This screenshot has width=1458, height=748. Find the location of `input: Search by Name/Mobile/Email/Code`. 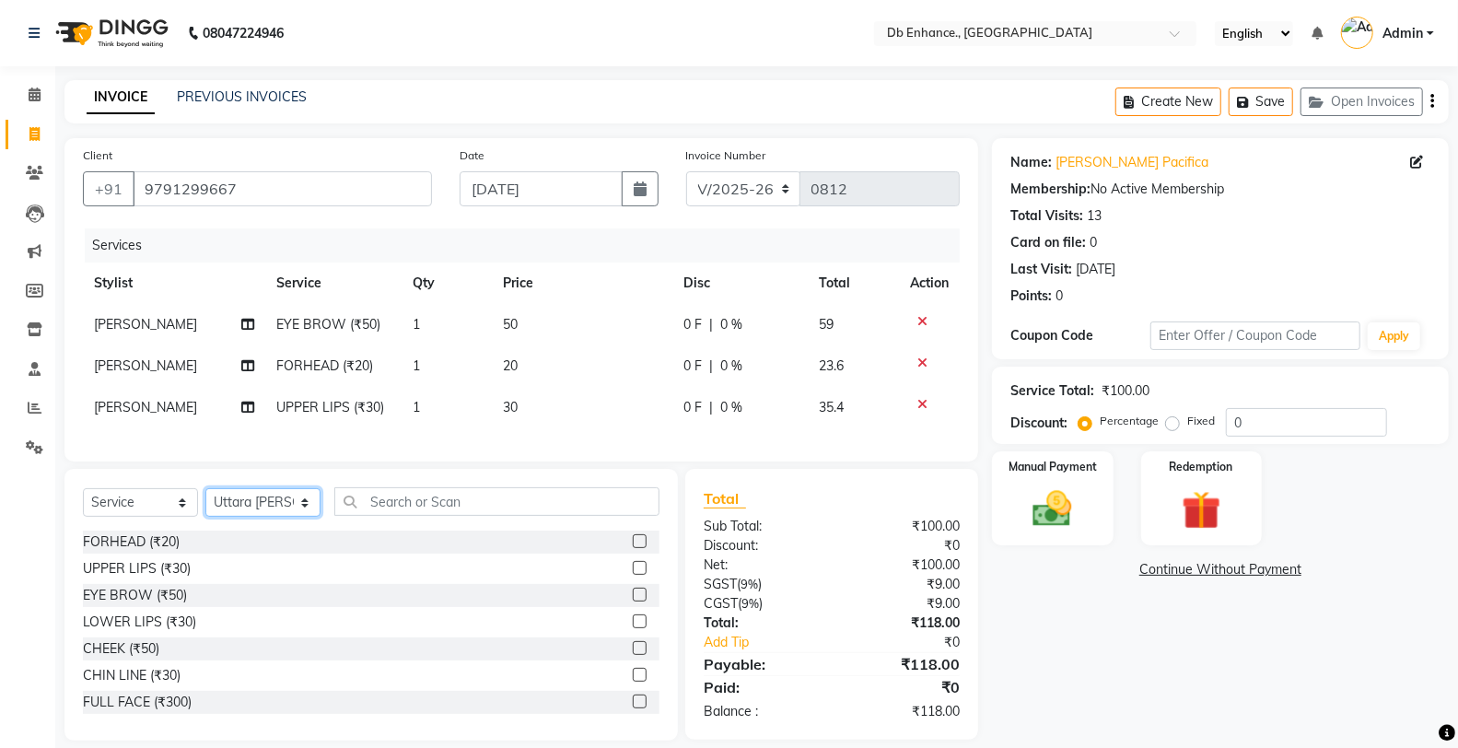

input: Search by Name/Mobile/Email/Code is located at coordinates (282, 189).